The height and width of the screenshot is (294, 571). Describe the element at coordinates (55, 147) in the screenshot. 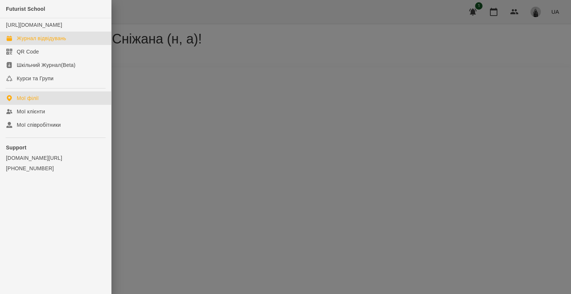

I see `p: Support` at that location.